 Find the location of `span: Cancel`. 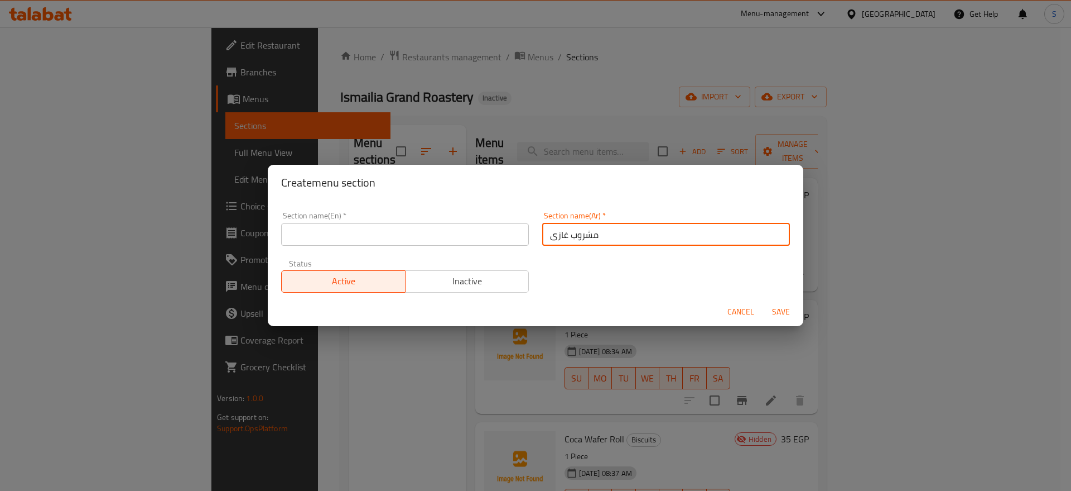

span: Cancel is located at coordinates (741, 311).